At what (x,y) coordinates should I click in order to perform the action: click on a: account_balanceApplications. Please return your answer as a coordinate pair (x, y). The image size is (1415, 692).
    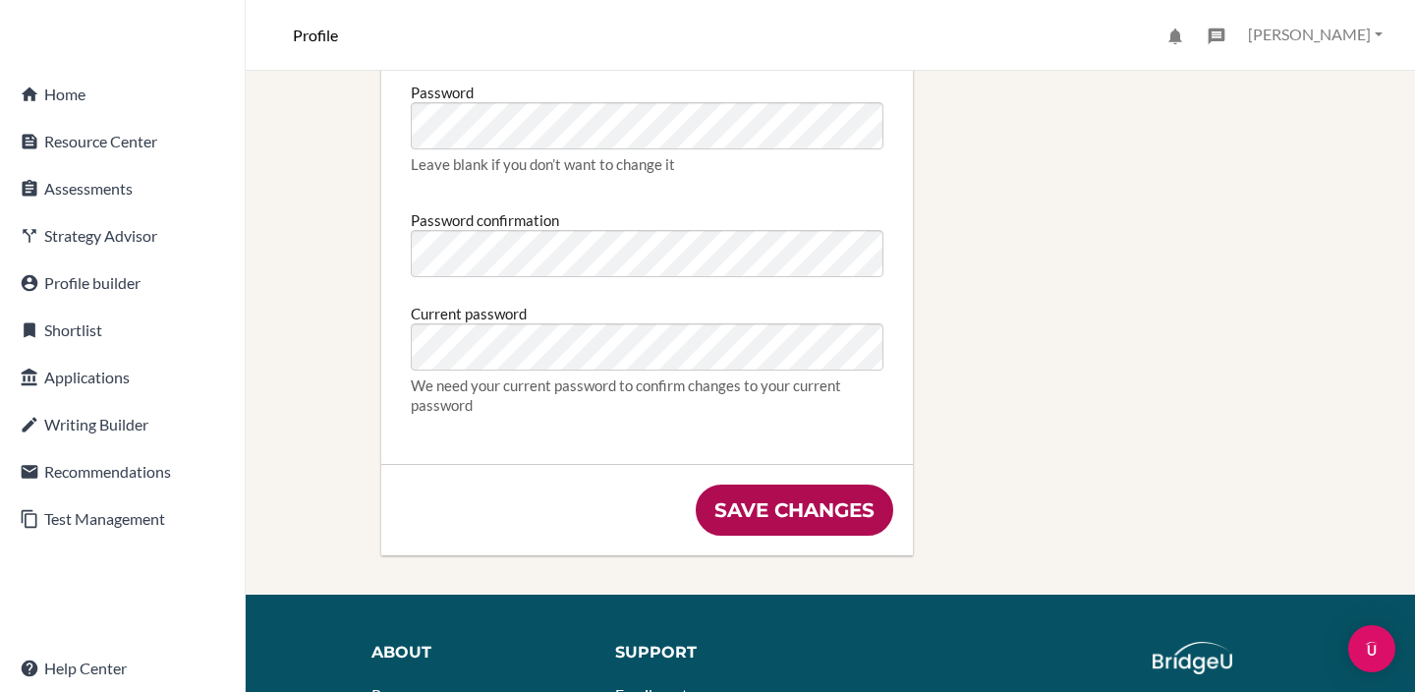
    Looking at the image, I should click on (122, 377).